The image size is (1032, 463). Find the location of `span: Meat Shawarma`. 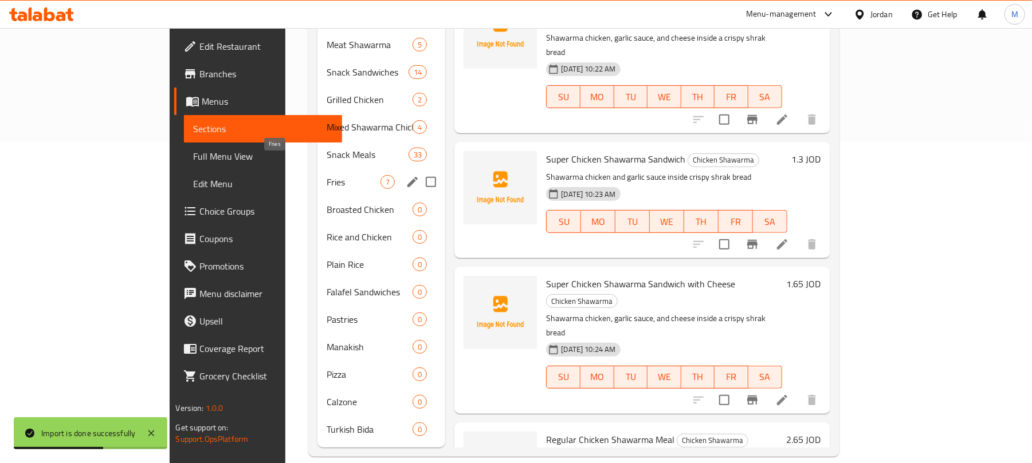

span: Meat Shawarma is located at coordinates (370, 45).